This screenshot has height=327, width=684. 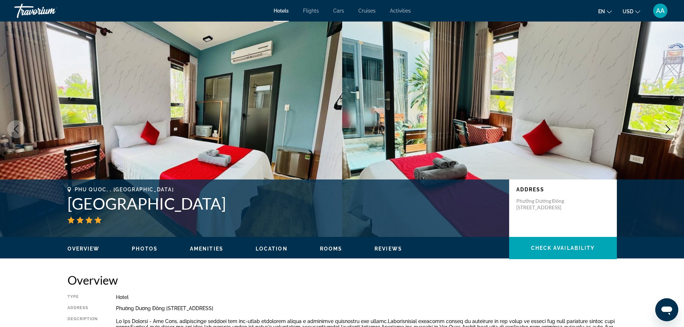 I want to click on div: Type, so click(x=83, y=297).